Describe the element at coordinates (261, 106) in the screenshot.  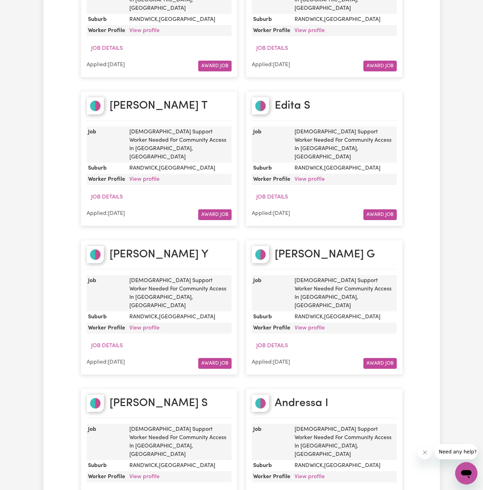
I see `img: Edita` at that location.